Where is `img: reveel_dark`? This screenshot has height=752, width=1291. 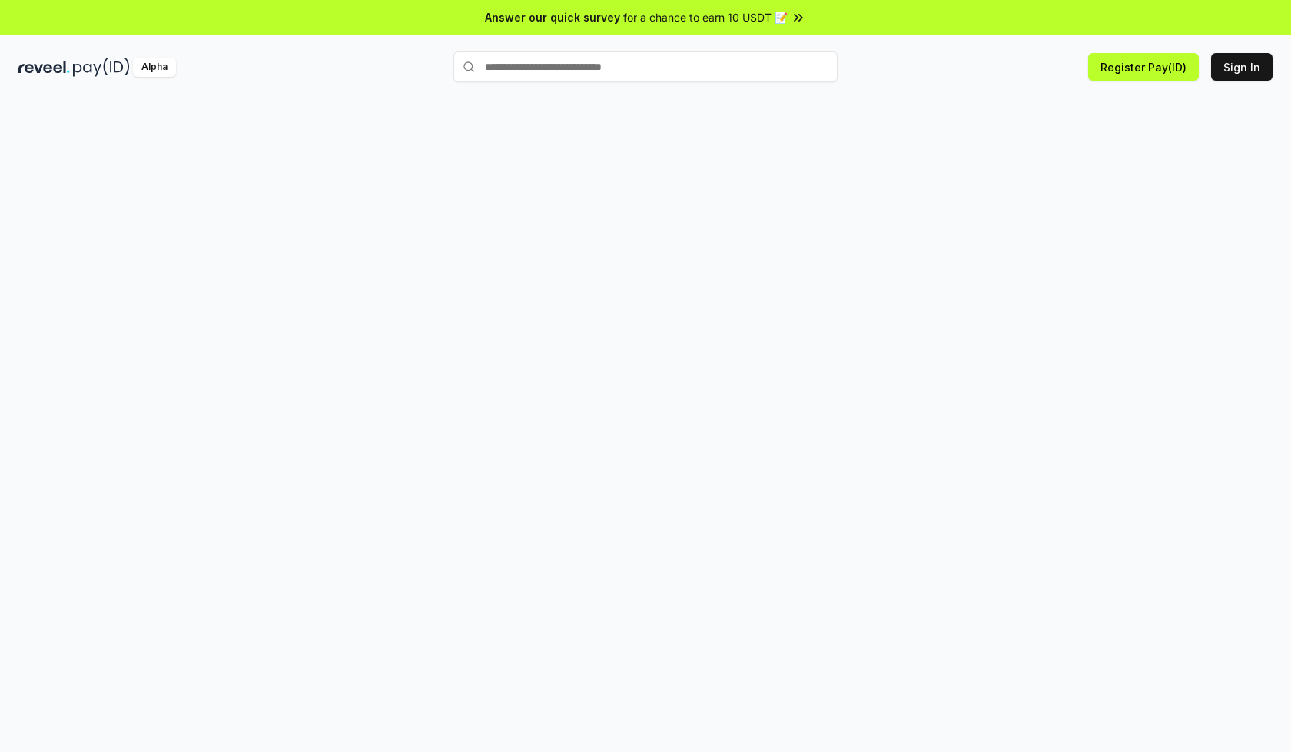
img: reveel_dark is located at coordinates (44, 67).